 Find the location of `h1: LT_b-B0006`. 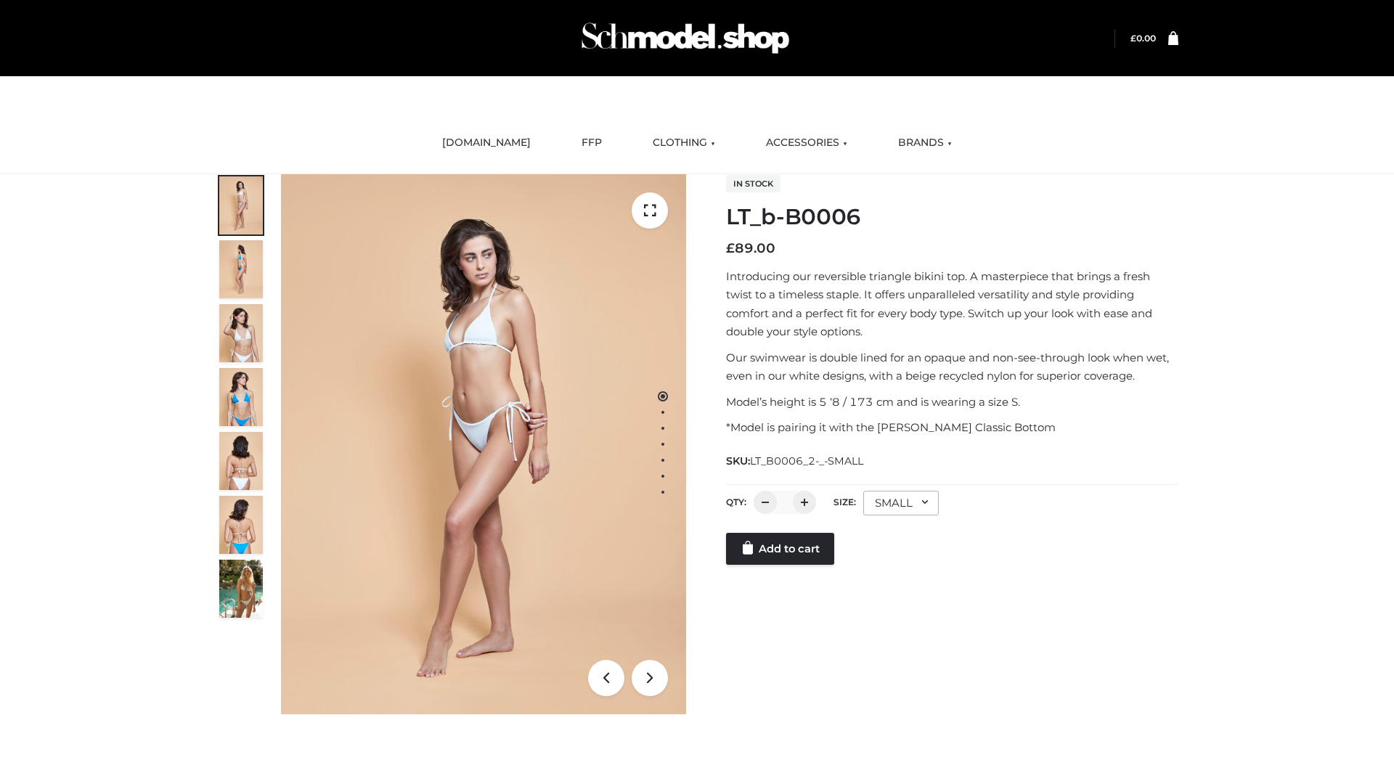

h1: LT_b-B0006 is located at coordinates (952, 217).